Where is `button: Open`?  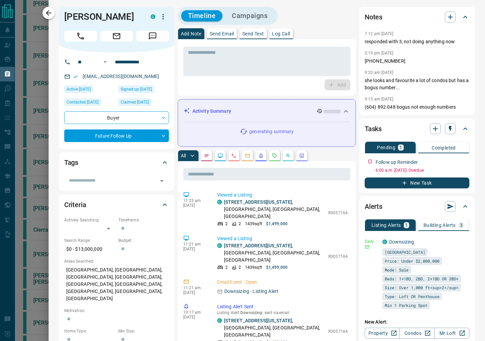
button: Open is located at coordinates (105, 62).